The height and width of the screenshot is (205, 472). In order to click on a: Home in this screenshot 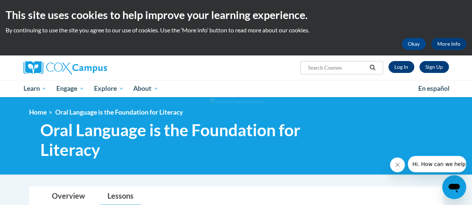, I will do `click(38, 112)`.